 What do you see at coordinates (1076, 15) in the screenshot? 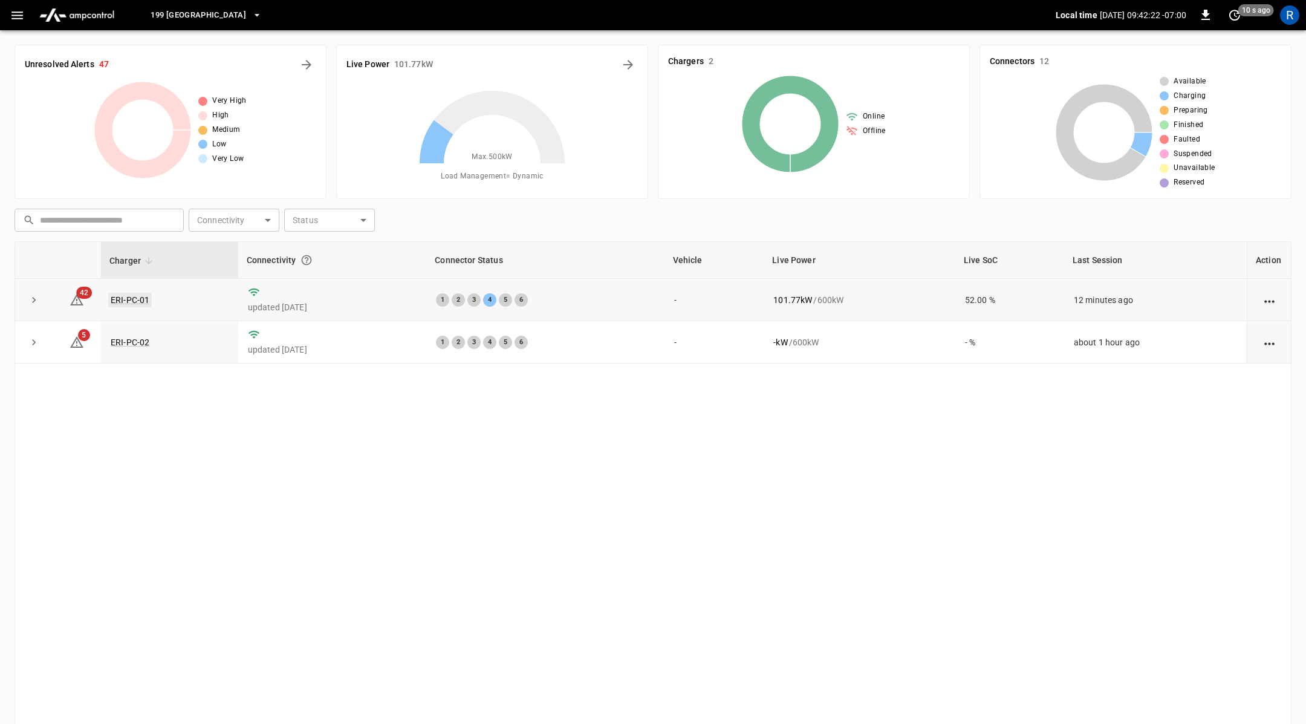
I see `p: Local time` at bounding box center [1076, 15].